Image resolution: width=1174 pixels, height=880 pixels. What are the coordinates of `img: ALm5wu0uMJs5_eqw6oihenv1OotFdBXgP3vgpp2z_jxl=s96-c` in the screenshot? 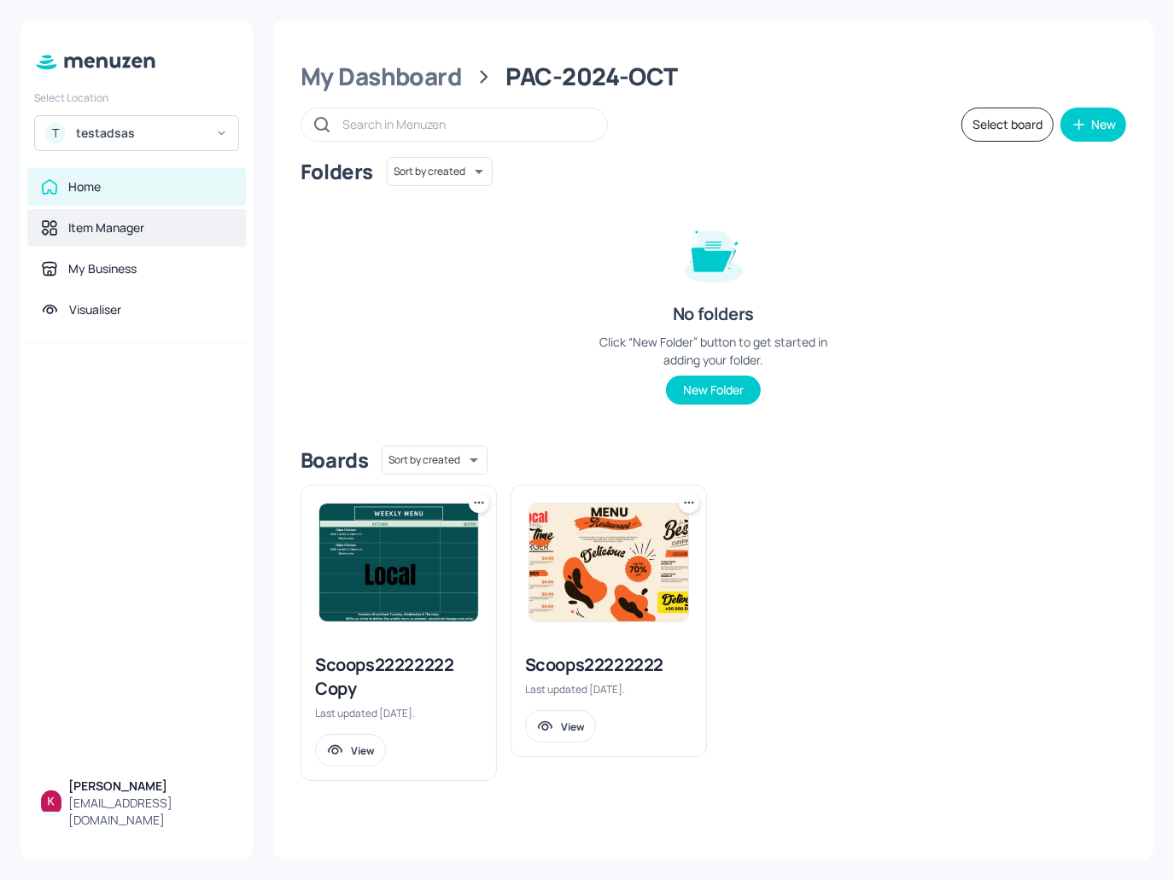 It's located at (51, 801).